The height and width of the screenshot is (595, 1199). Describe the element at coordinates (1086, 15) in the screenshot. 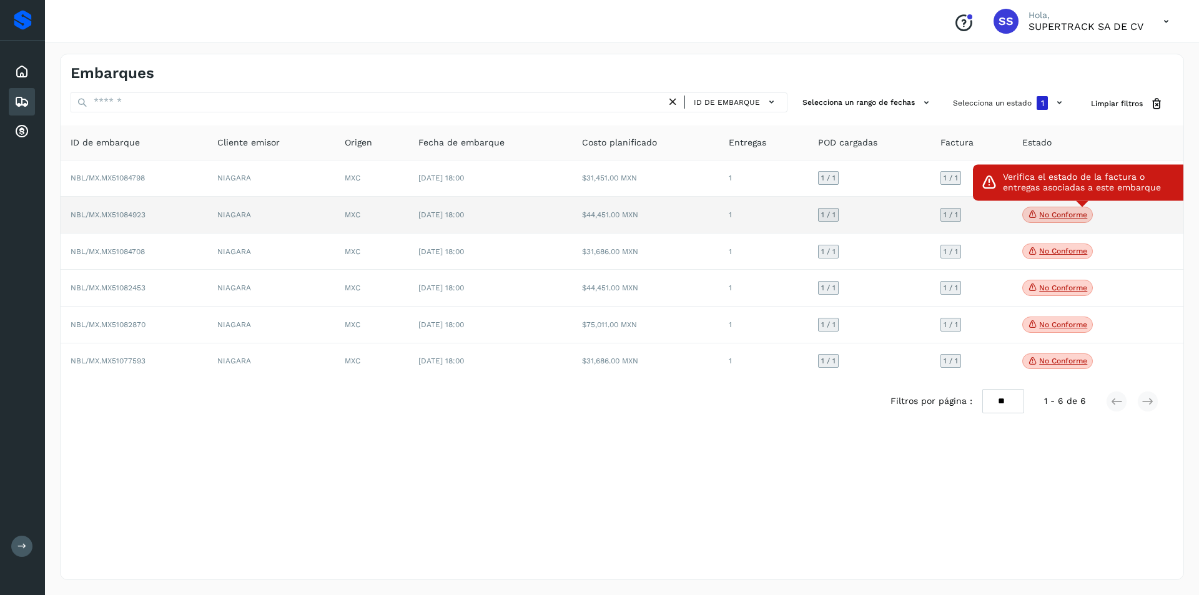

I see `p: Hola,` at that location.